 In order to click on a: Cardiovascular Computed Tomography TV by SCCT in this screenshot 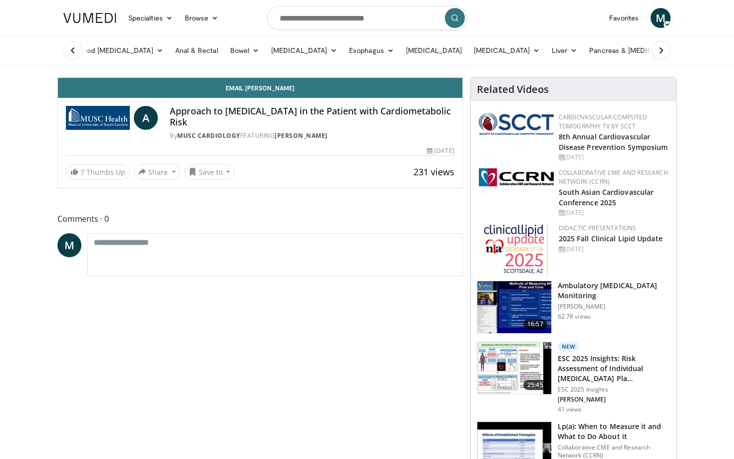, I will do `click(603, 121)`.